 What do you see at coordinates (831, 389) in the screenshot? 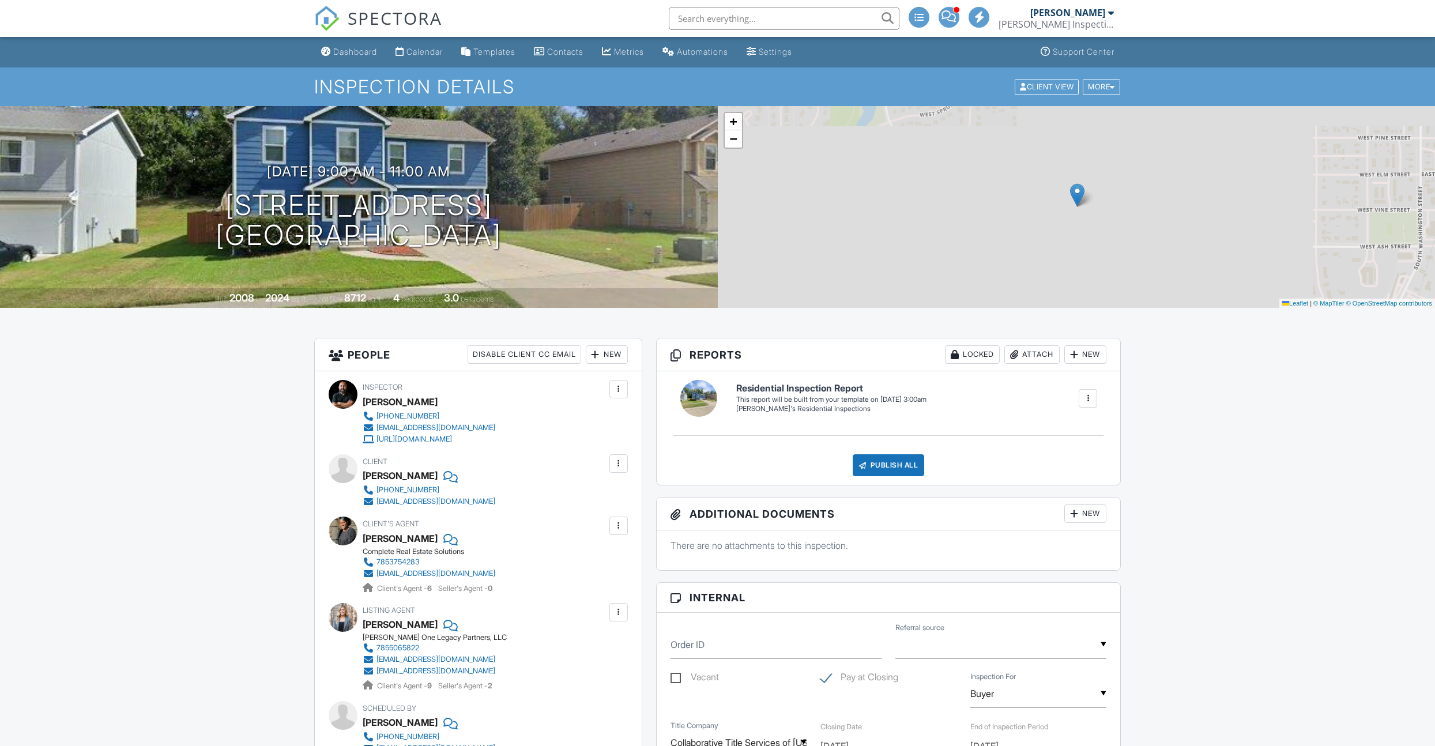
I see `h6: Residential Inspection Report` at bounding box center [831, 389].